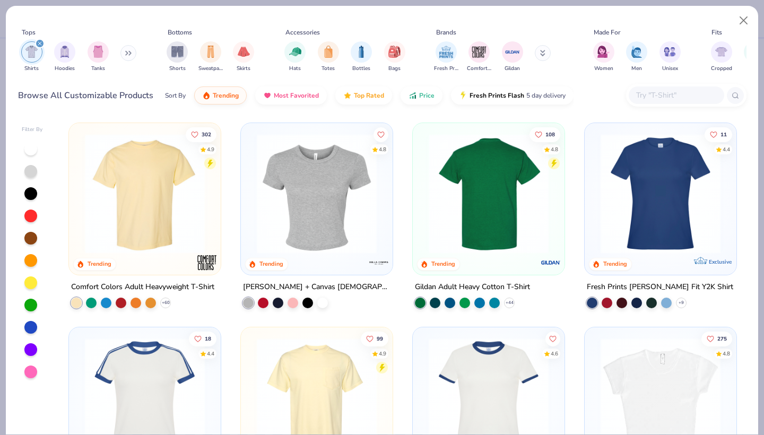 The image size is (764, 435). Describe the element at coordinates (31, 51) in the screenshot. I see `img: Shirts Image` at that location.